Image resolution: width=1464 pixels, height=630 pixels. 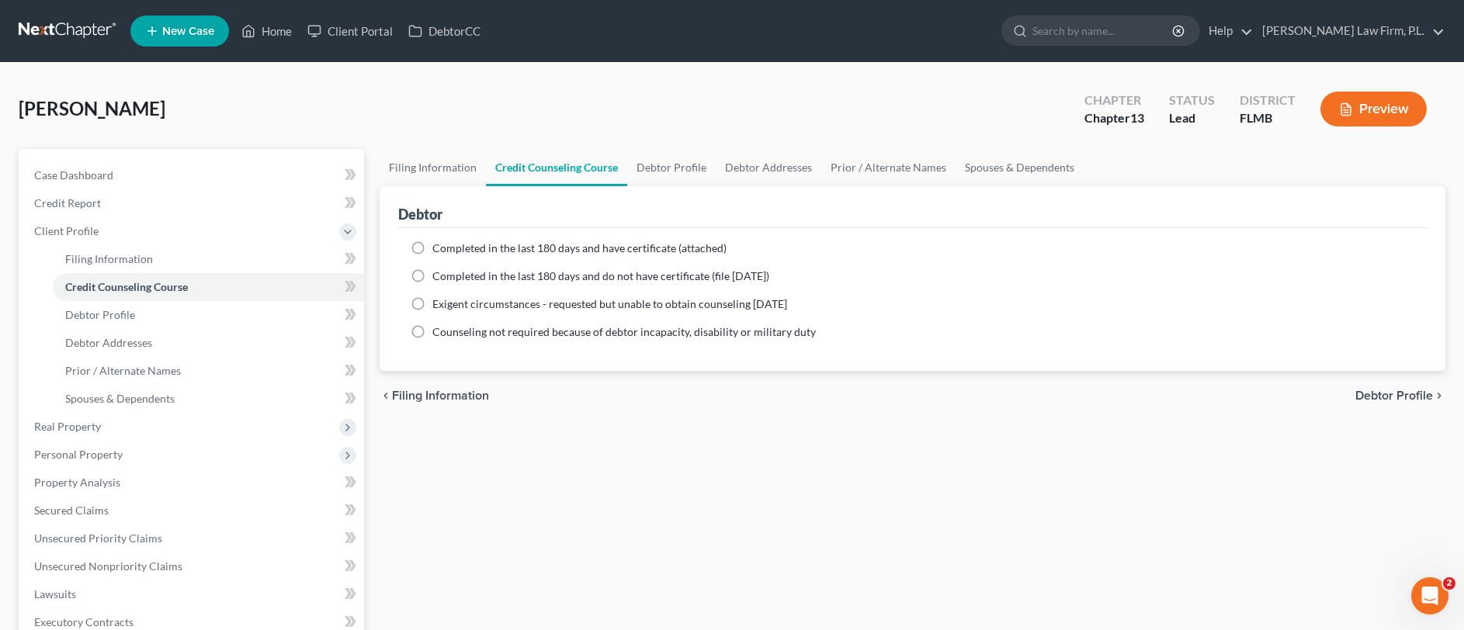 What do you see at coordinates (624, 331) in the screenshot?
I see `span: Counseling not required because of debtor incapacity, disability or military duty` at bounding box center [624, 331].